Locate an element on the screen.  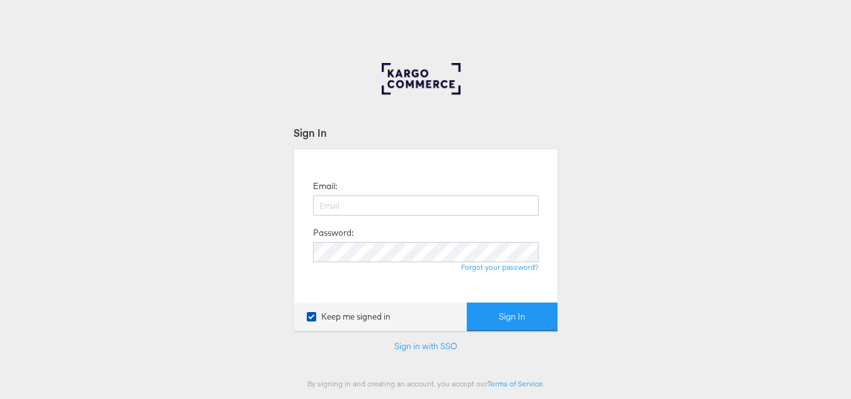
button: Sign In is located at coordinates (512, 316).